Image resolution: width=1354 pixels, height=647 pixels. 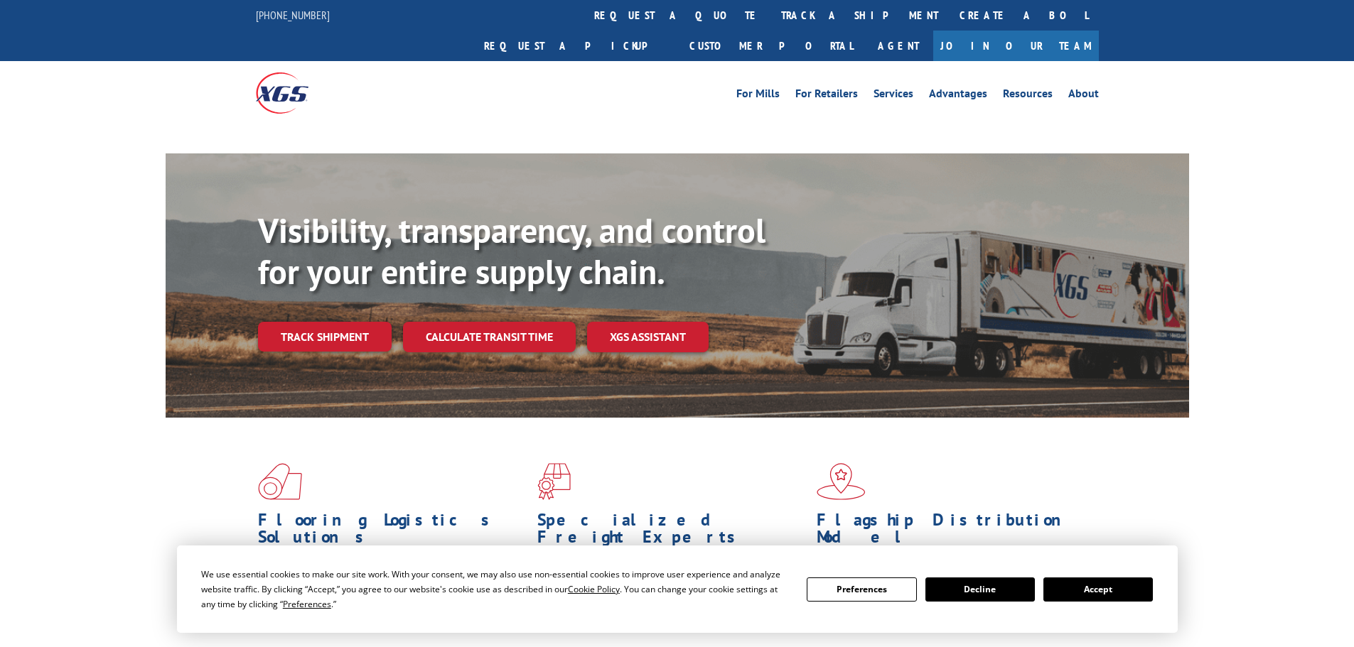 I want to click on button: Preferences, so click(x=861, y=590).